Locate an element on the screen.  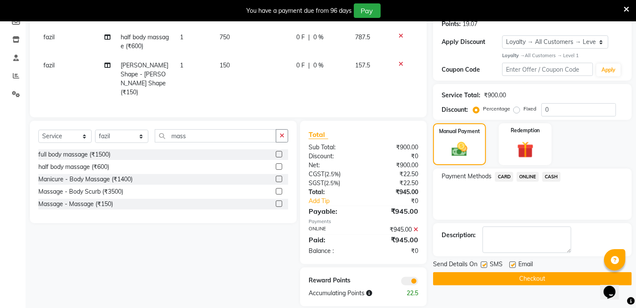
a: Add Tip is located at coordinates (338, 201).